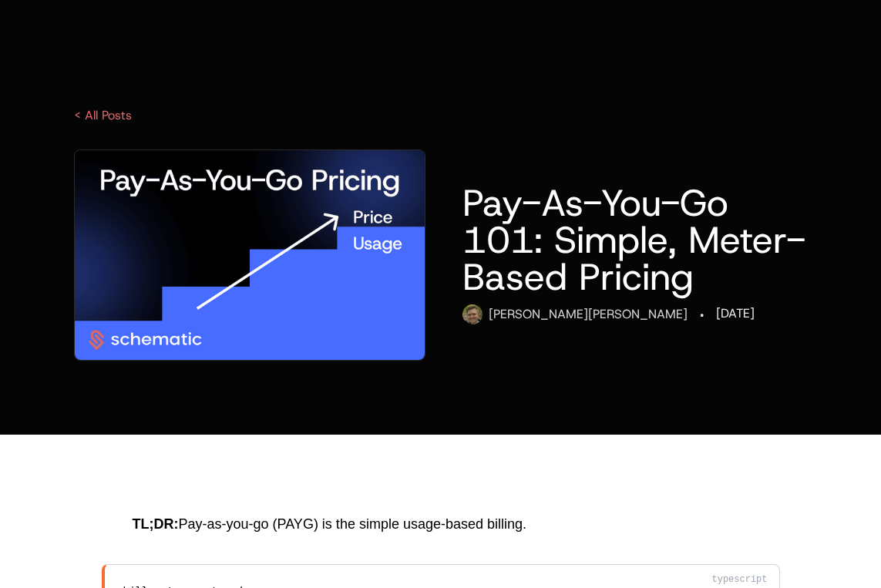  Describe the element at coordinates (102, 115) in the screenshot. I see `a: < All Posts` at that location.